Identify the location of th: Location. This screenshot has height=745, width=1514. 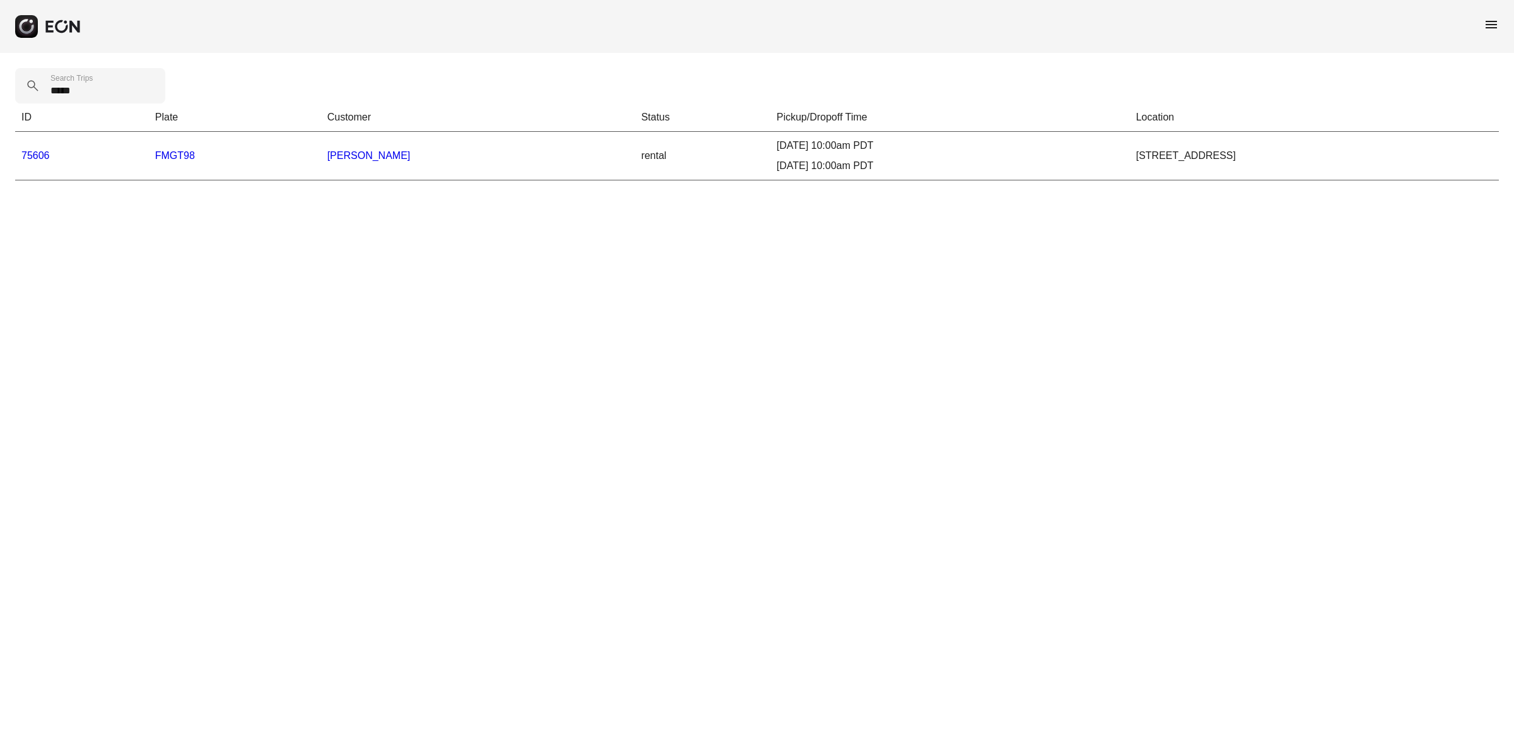
(1314, 117).